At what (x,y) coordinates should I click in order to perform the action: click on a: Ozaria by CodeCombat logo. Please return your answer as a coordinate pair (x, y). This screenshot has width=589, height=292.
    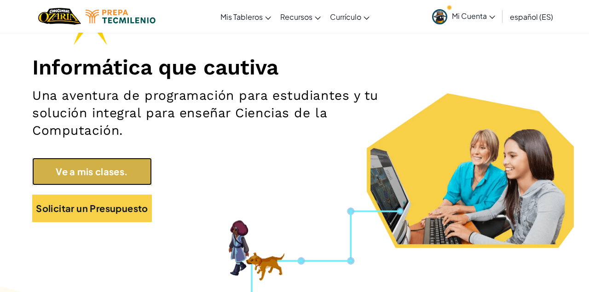
    Looking at the image, I should click on (59, 16).